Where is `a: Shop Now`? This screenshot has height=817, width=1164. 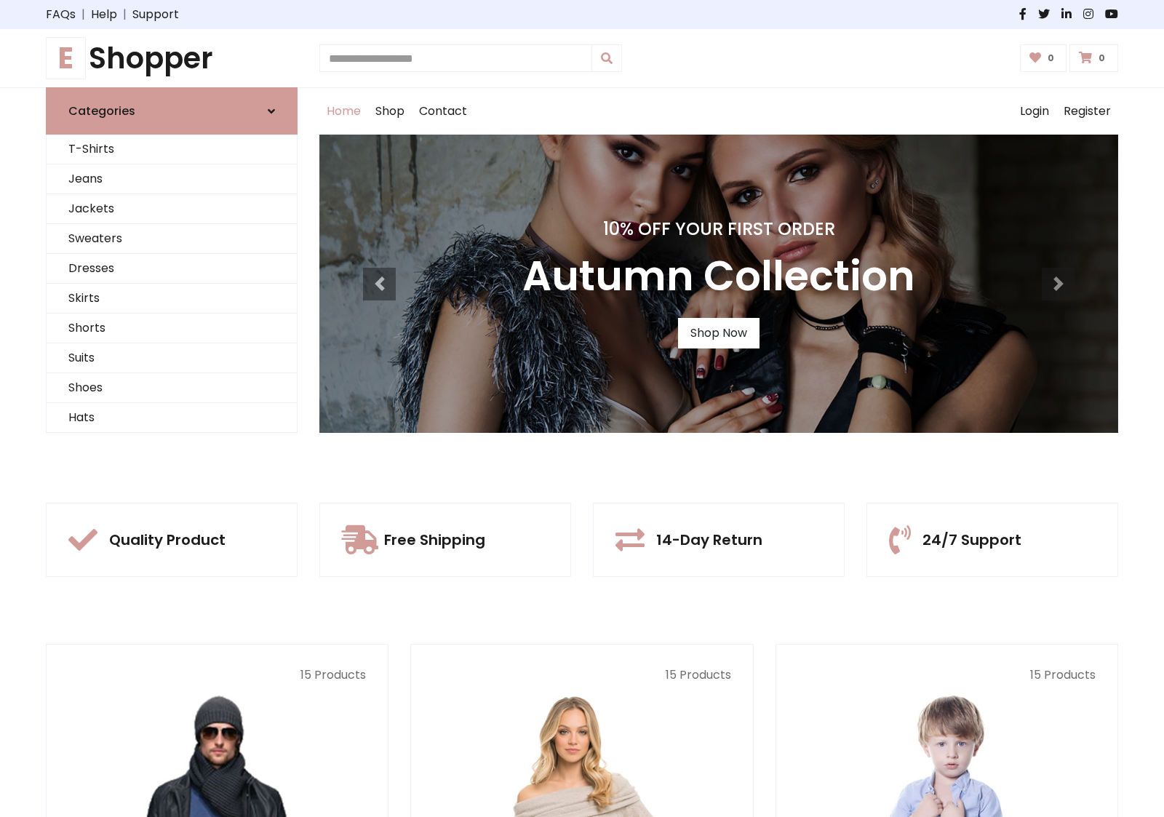
a: Shop Now is located at coordinates (719, 333).